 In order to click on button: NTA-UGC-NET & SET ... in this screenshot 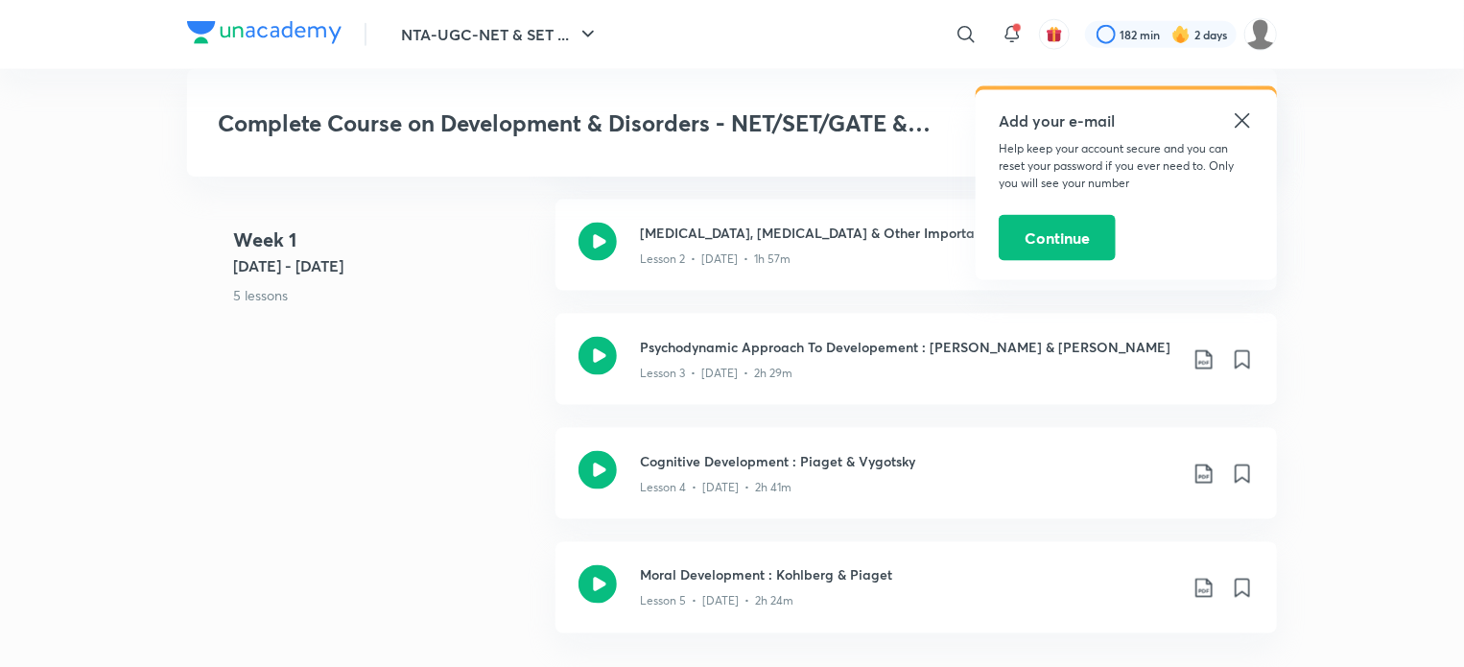, I will do `click(500, 35)`.